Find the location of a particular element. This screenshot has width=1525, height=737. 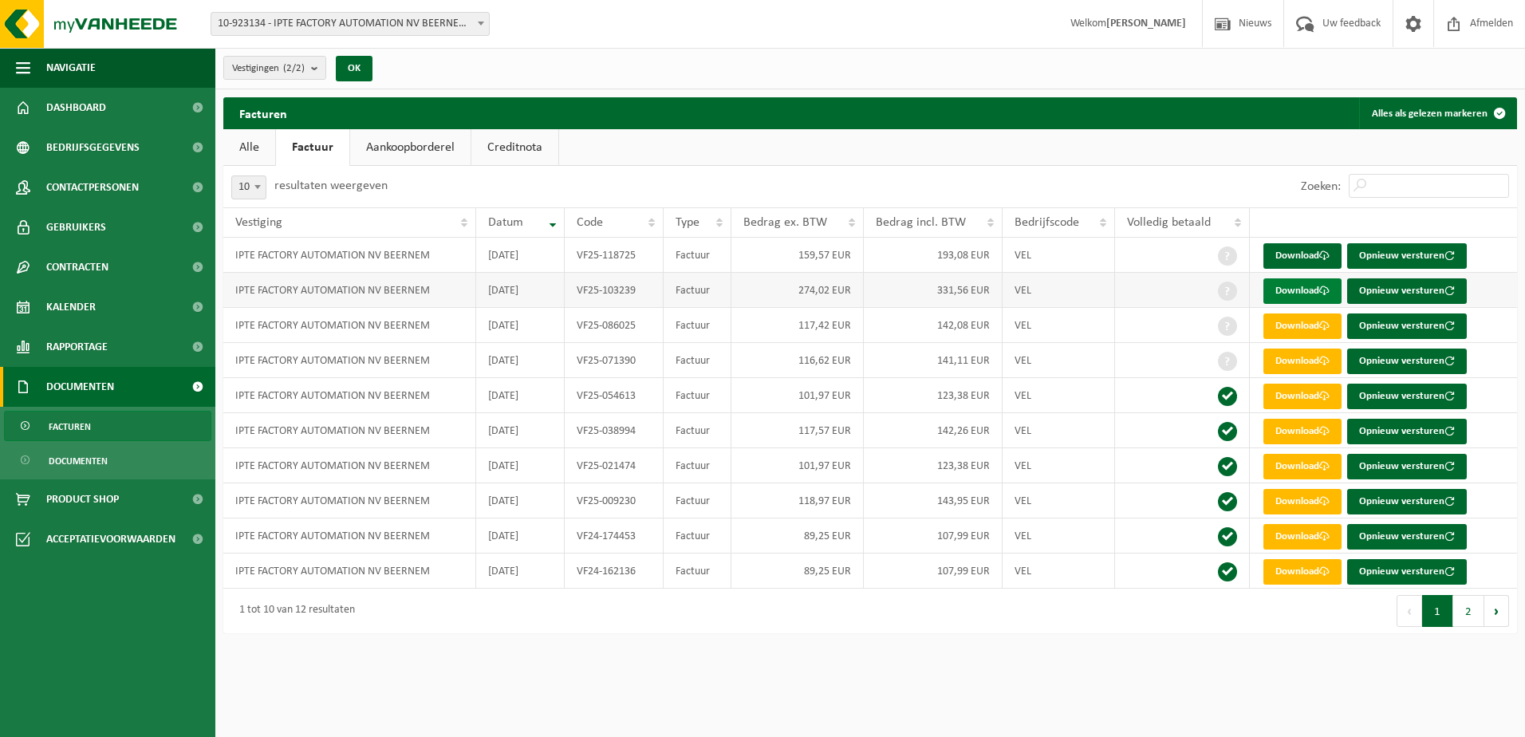

span: Acceptatievoorwaarden is located at coordinates (111, 539).